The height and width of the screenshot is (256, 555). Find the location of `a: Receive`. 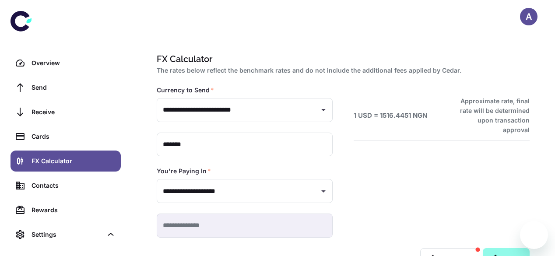

a: Receive is located at coordinates (66, 112).